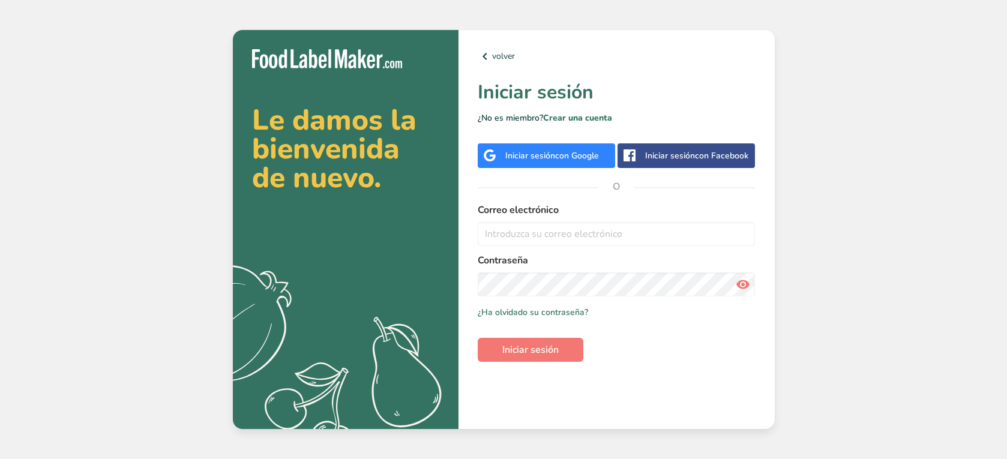 Image resolution: width=1007 pixels, height=459 pixels. What do you see at coordinates (616, 210) in the screenshot?
I see `label: Correo electrónico` at bounding box center [616, 210].